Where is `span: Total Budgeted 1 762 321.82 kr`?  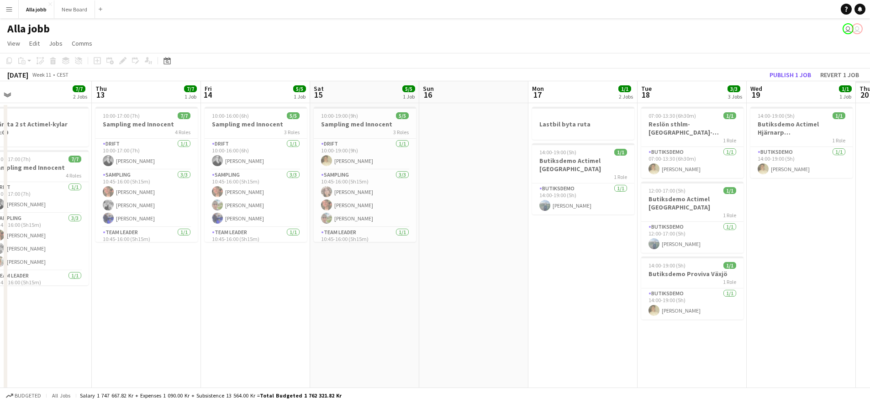 span: Total Budgeted 1 762 321.82 kr is located at coordinates (301, 396).